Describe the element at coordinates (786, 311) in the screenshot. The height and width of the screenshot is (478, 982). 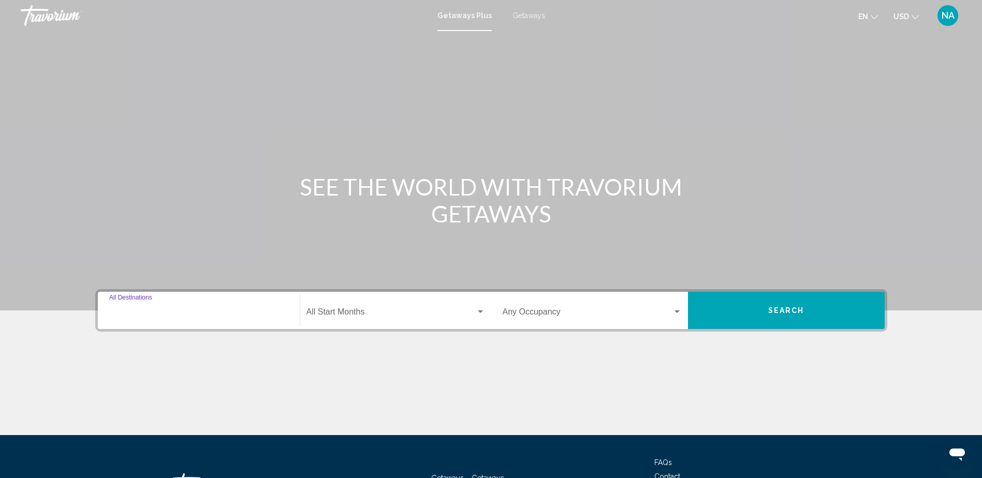
I see `span: Search` at that location.